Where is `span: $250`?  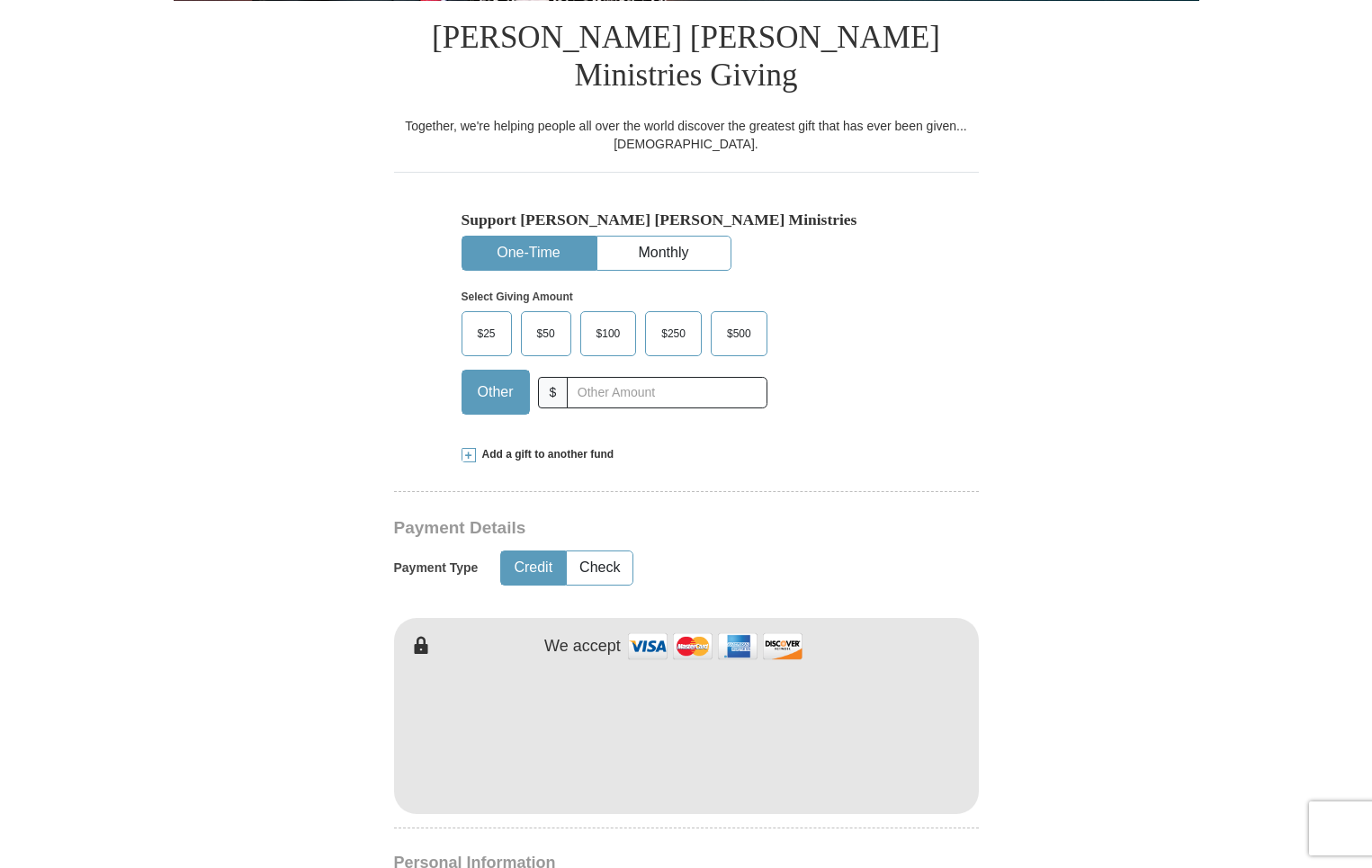 span: $250 is located at coordinates (673, 333).